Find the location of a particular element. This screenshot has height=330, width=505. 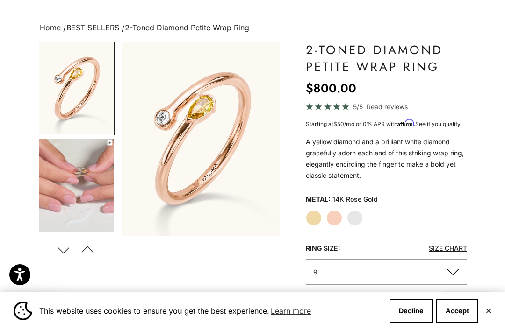

span: Read reviews is located at coordinates (387, 107).